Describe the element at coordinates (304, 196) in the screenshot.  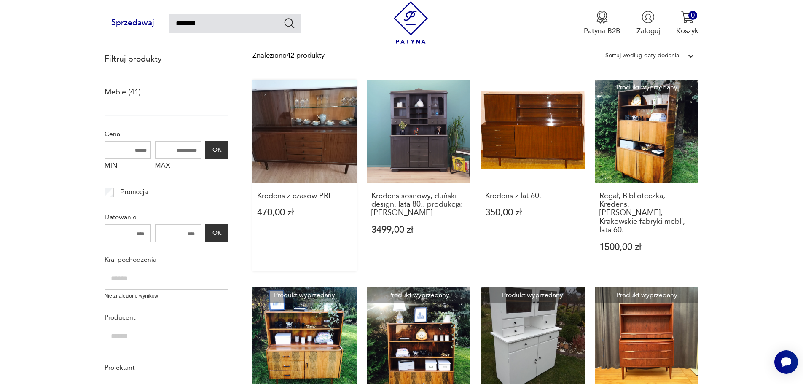
I see `h3: Kredens z czasów PRL` at that location.